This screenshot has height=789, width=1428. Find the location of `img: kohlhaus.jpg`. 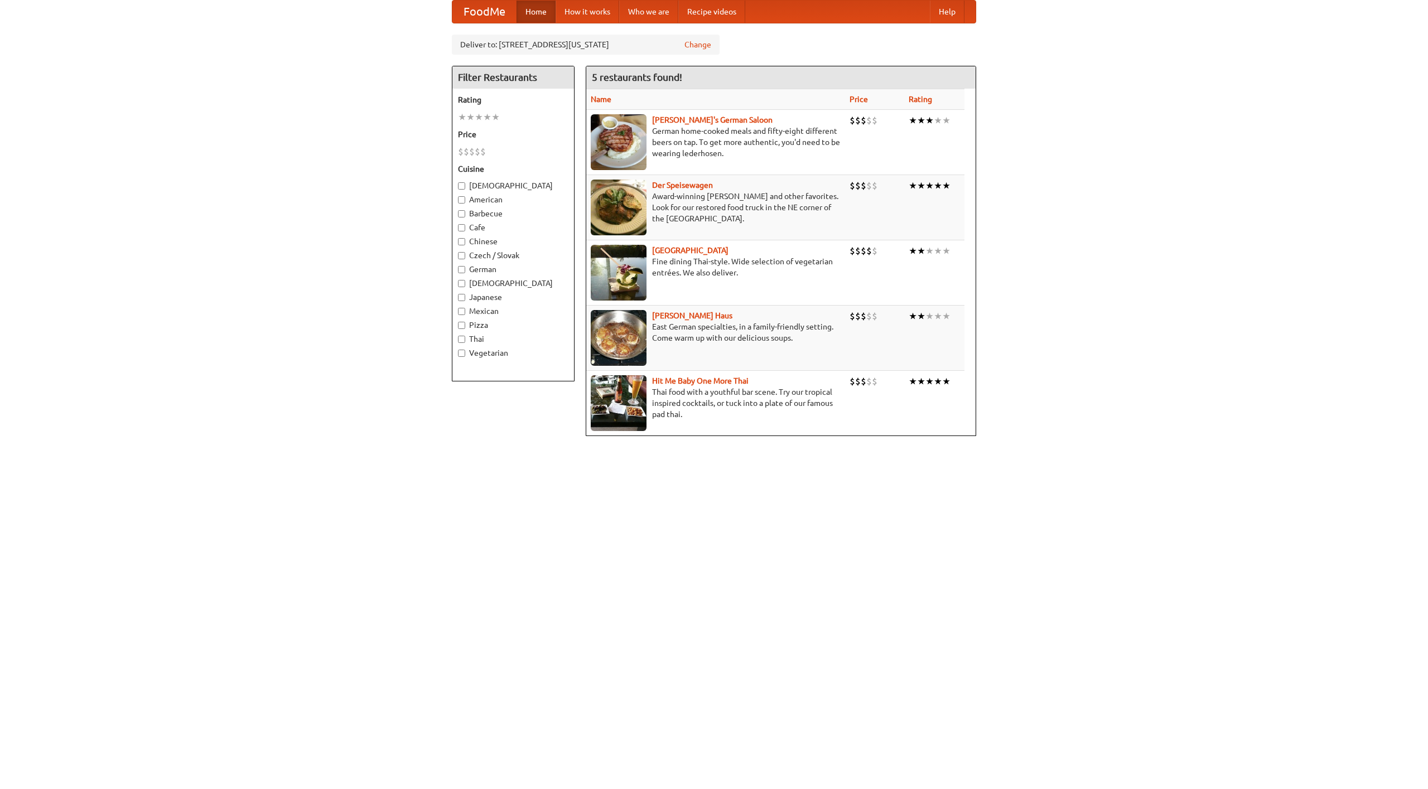

img: kohlhaus.jpg is located at coordinates (618, 338).